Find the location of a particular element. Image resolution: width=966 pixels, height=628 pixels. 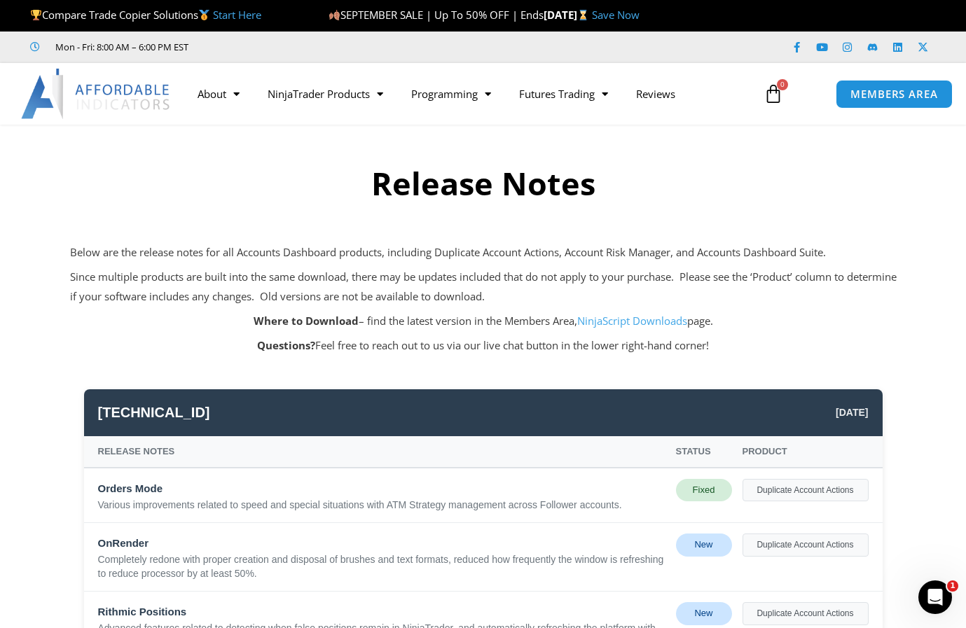

div: Orders Mode is located at coordinates (382, 489).